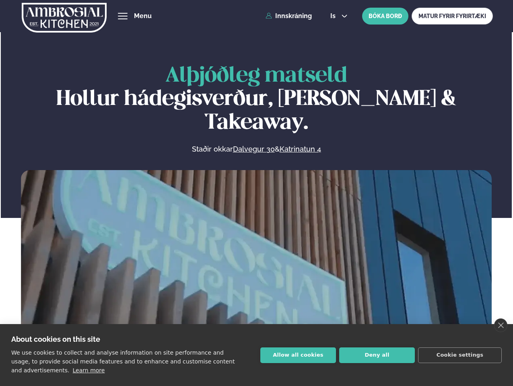 The image size is (513, 386). What do you see at coordinates (298, 355) in the screenshot?
I see `button: Allow all cookies` at bounding box center [298, 355].